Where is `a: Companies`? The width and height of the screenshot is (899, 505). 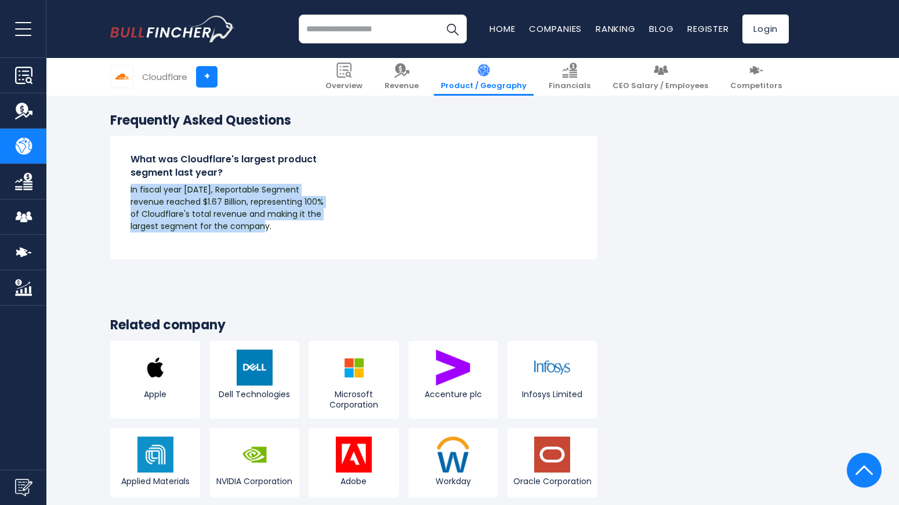
a: Companies is located at coordinates (555, 28).